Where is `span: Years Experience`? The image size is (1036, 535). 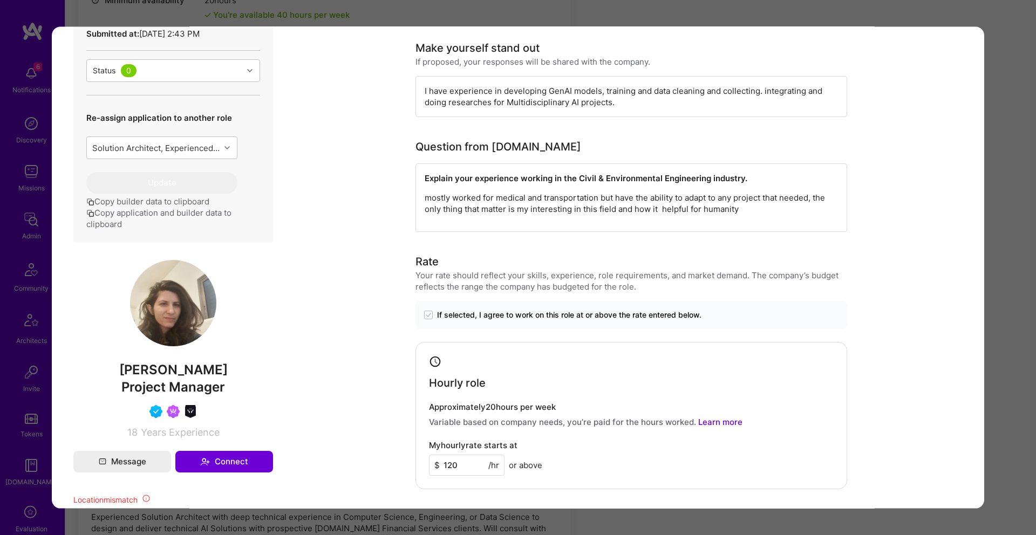 span: Years Experience is located at coordinates (180, 432).